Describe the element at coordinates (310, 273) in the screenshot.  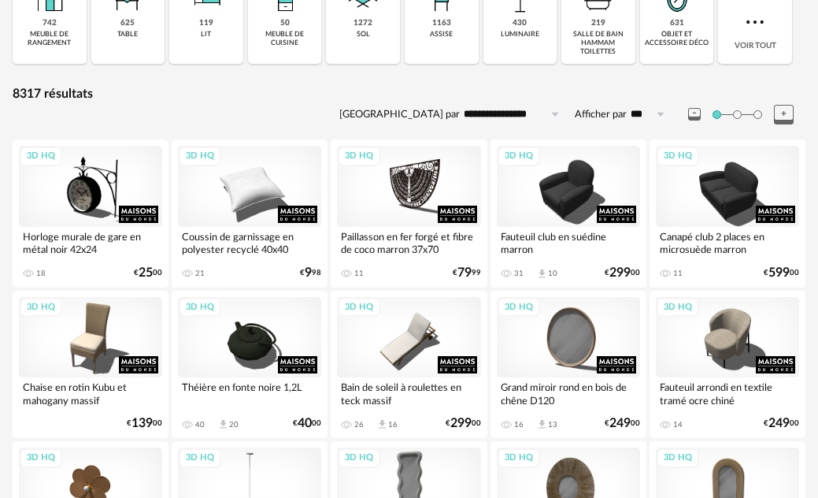
I see `div: € 98` at that location.